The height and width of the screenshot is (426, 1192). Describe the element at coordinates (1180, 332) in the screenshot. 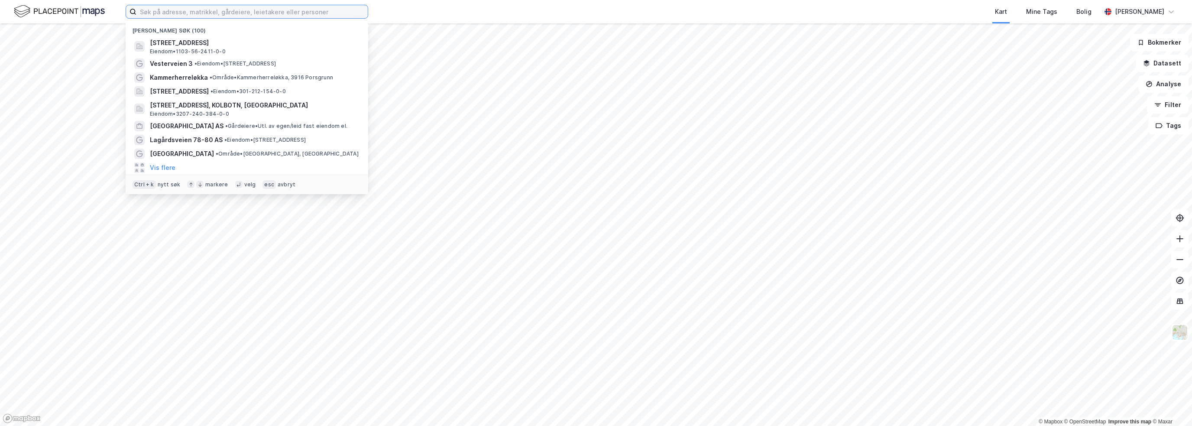

I see `img: Z` at that location.